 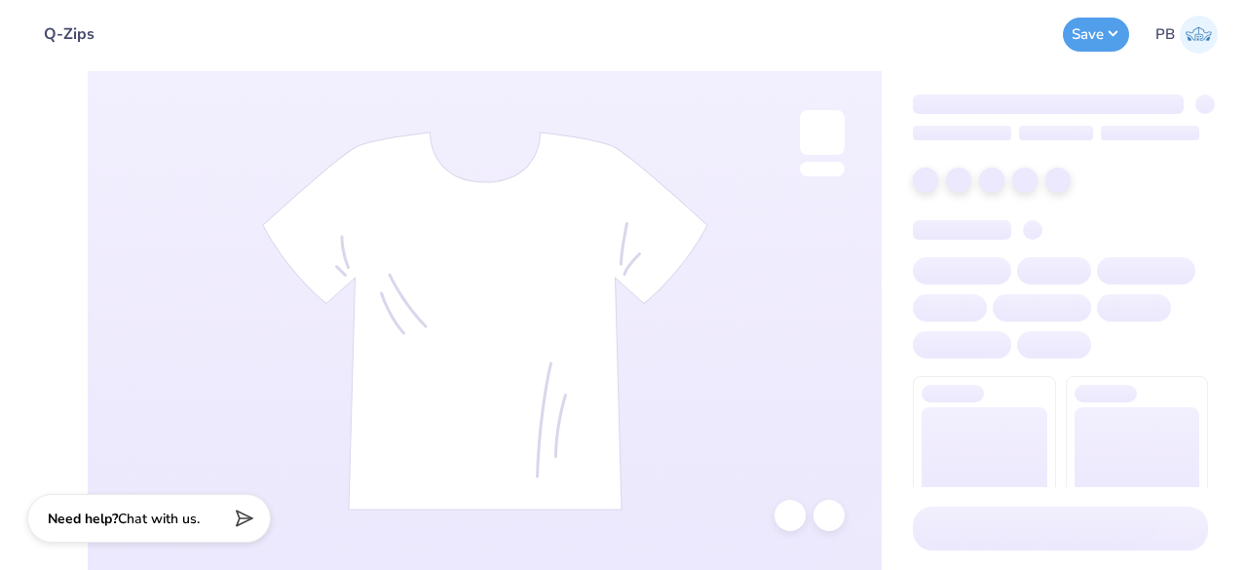 I want to click on input: Untitled Design, so click(x=77, y=34).